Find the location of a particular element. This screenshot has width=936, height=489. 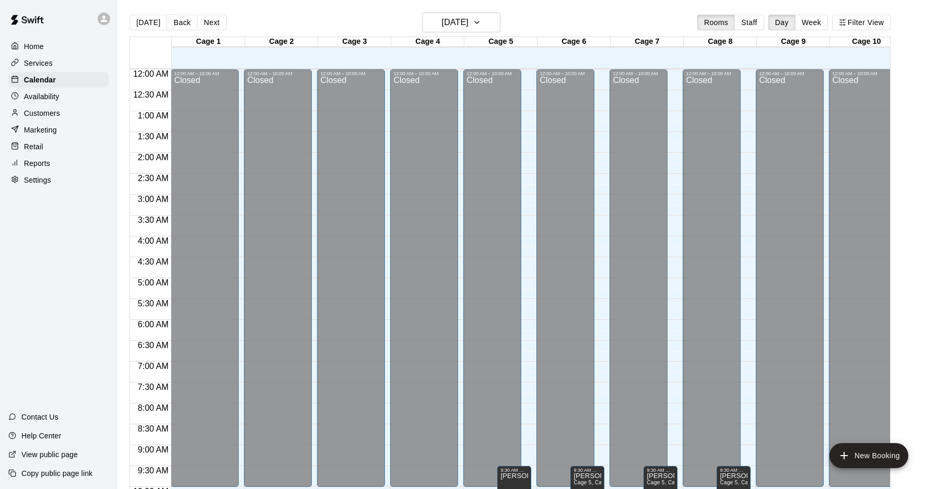

span: 2:00 AM is located at coordinates (153, 157).